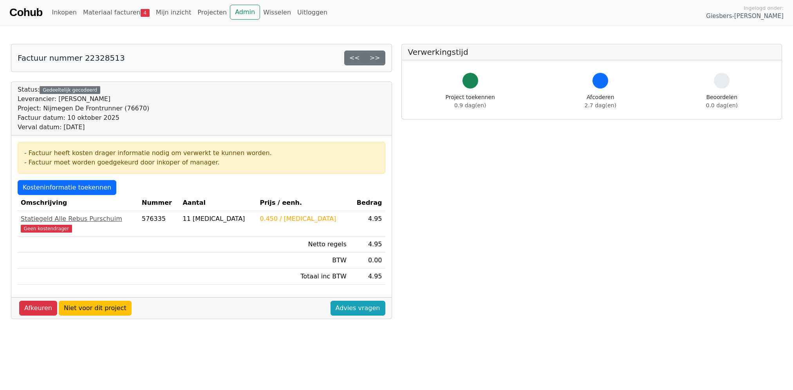 This screenshot has height=390, width=793. I want to click on div: Status:, so click(83, 108).